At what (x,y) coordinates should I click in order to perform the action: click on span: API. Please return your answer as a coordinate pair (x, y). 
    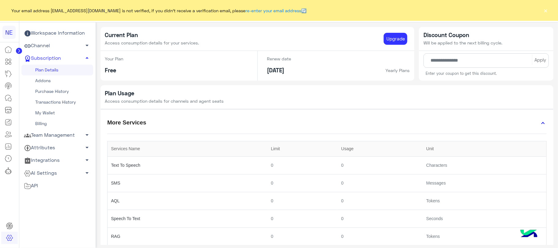
    Looking at the image, I should click on (31, 186).